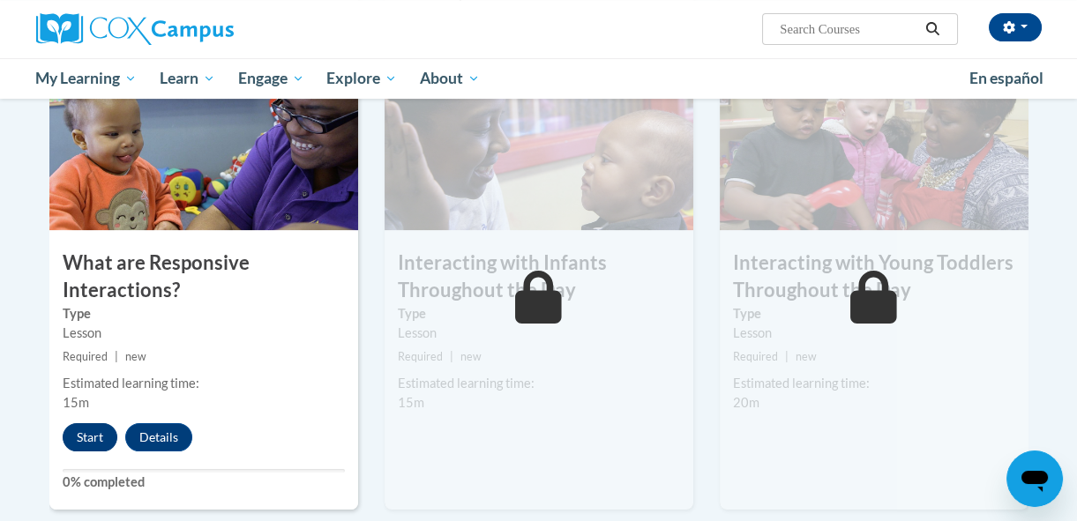  Describe the element at coordinates (1006, 78) in the screenshot. I see `span: En español` at that location.